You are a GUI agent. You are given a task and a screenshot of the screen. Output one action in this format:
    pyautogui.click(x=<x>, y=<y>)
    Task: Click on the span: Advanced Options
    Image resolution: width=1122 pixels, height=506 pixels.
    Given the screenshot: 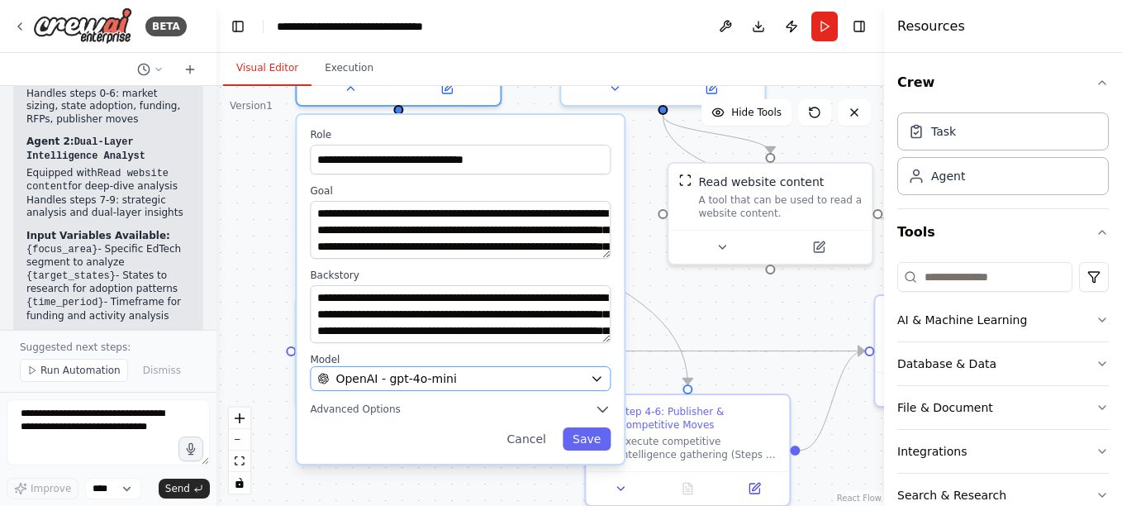 What is the action you would take?
    pyautogui.click(x=355, y=409)
    